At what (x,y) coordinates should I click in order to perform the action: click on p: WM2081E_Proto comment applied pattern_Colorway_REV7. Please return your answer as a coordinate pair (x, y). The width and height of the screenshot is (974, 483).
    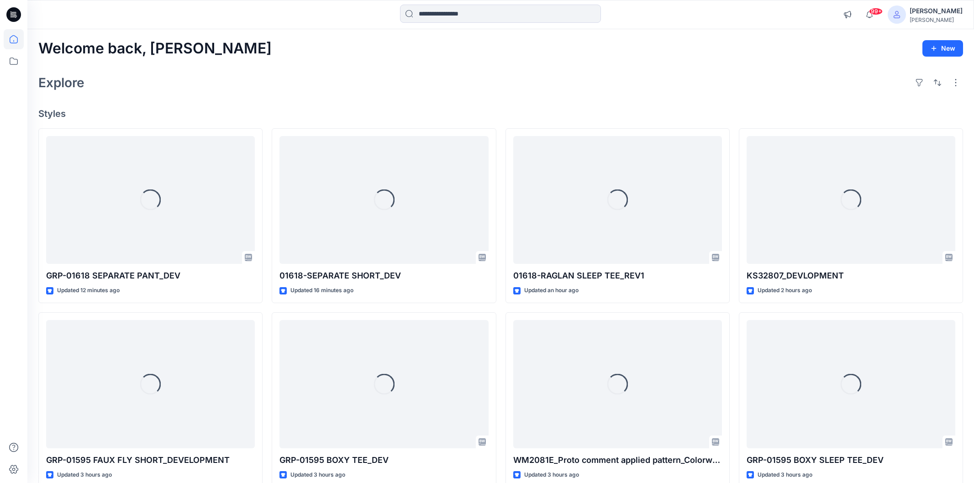
    Looking at the image, I should click on (617, 460).